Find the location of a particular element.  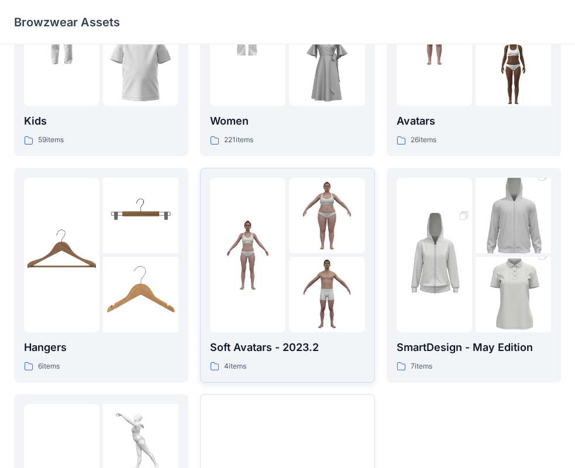

p: 7 items is located at coordinates (421, 366).